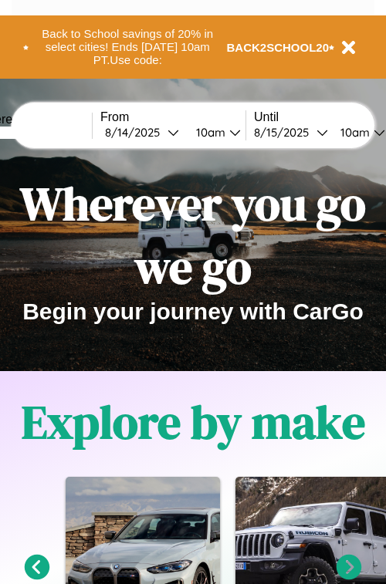 The image size is (386, 584). I want to click on label: From, so click(173, 117).